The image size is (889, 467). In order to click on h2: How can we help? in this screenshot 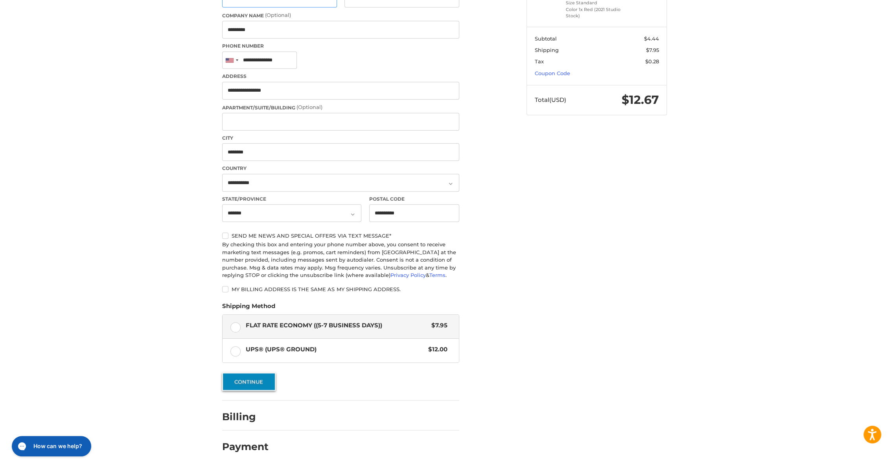, I will do `click(50, 13)`.